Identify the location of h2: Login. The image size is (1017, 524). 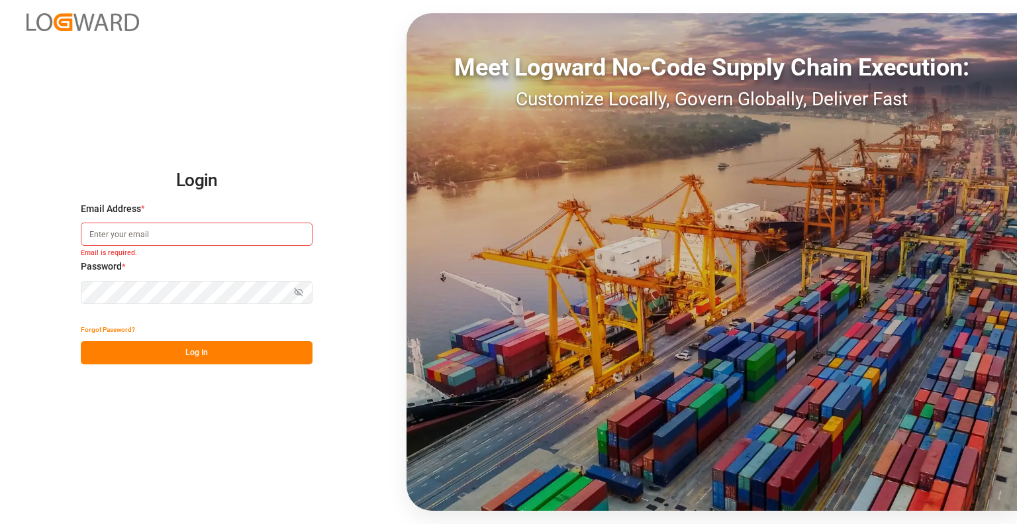
(197, 181).